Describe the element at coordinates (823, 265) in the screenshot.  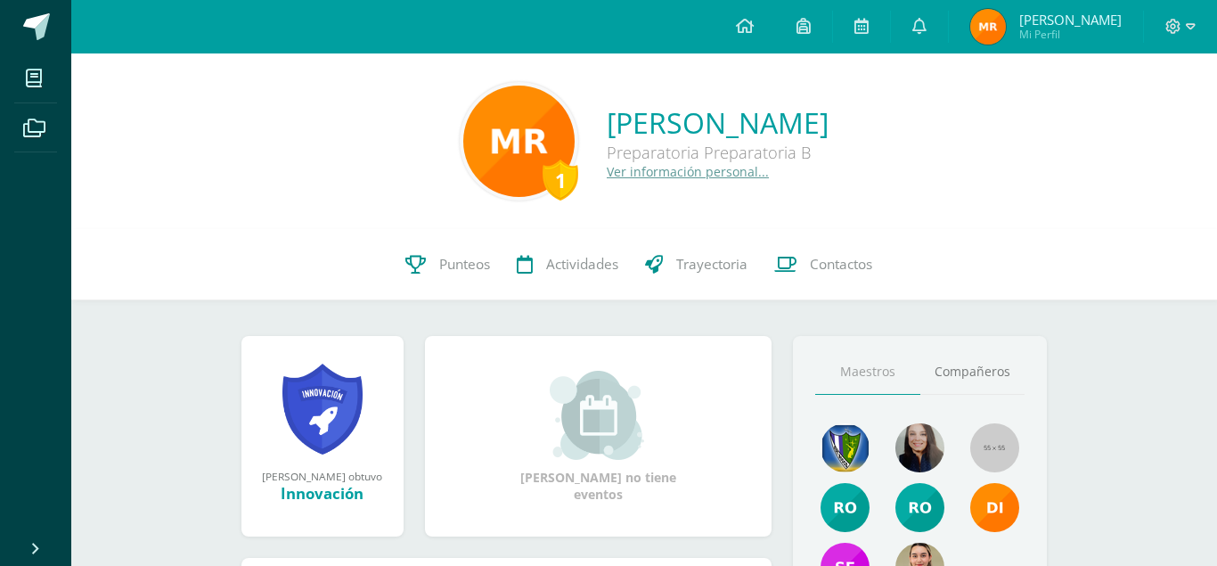
I see `a: Contactos` at that location.